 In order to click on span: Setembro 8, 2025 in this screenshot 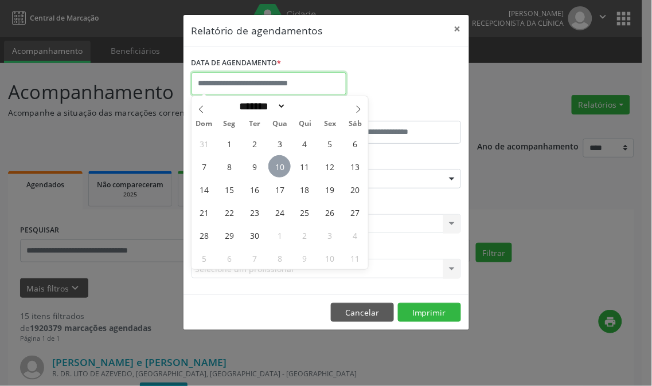, I will do `click(229, 166)`.